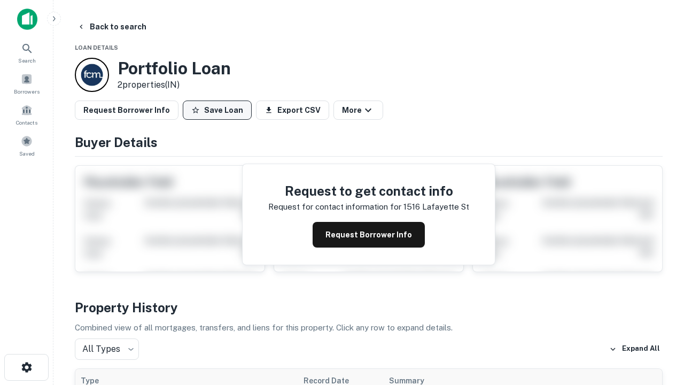 This screenshot has width=684, height=385. Describe the element at coordinates (27, 145) in the screenshot. I see `div: Saved` at that location.